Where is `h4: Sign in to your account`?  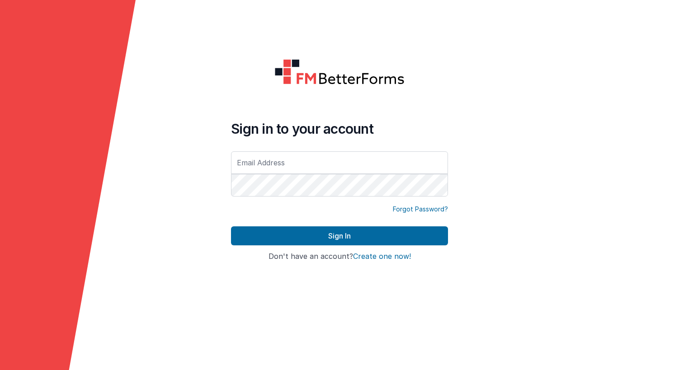 h4: Sign in to your account is located at coordinates (339, 129).